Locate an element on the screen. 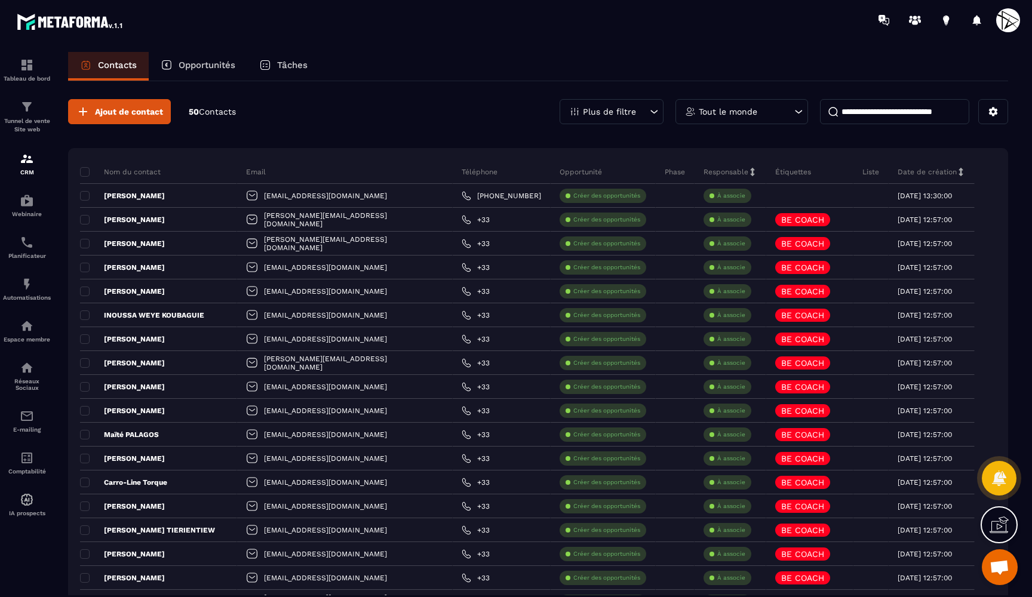 This screenshot has width=1032, height=597. p: Maïté PALAGOS is located at coordinates (119, 435).